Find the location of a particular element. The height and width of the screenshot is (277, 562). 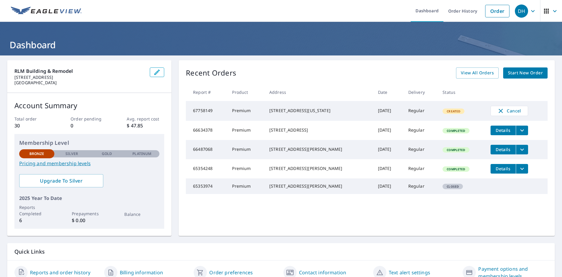

span: Cancel is located at coordinates (509, 111).